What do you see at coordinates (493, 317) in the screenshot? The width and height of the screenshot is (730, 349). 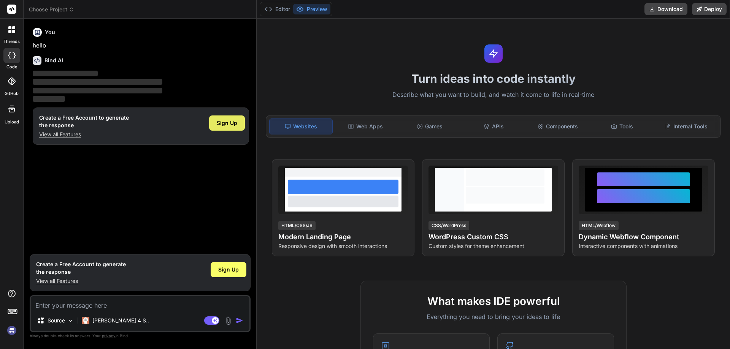 I see `p: Everything you need to bring your ideas to life` at bounding box center [493, 317].